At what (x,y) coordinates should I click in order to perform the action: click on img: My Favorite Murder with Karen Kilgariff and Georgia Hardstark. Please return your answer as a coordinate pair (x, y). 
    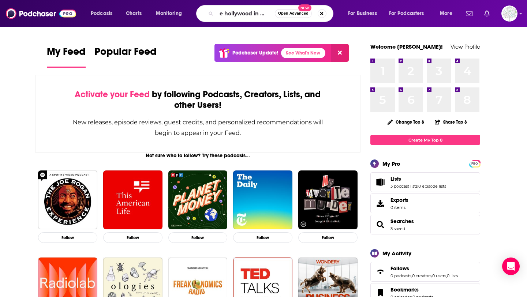
    Looking at the image, I should click on (328, 200).